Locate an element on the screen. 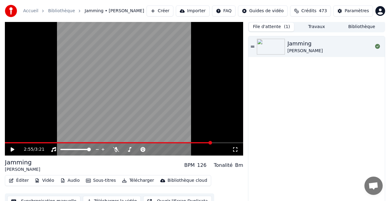 The width and height of the screenshot is (390, 201). span: ( 1 ) is located at coordinates (287, 27).